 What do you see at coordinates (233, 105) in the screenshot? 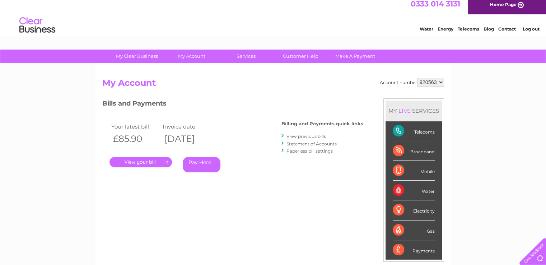
I see `h3: Bills and Payments` at bounding box center [233, 105].